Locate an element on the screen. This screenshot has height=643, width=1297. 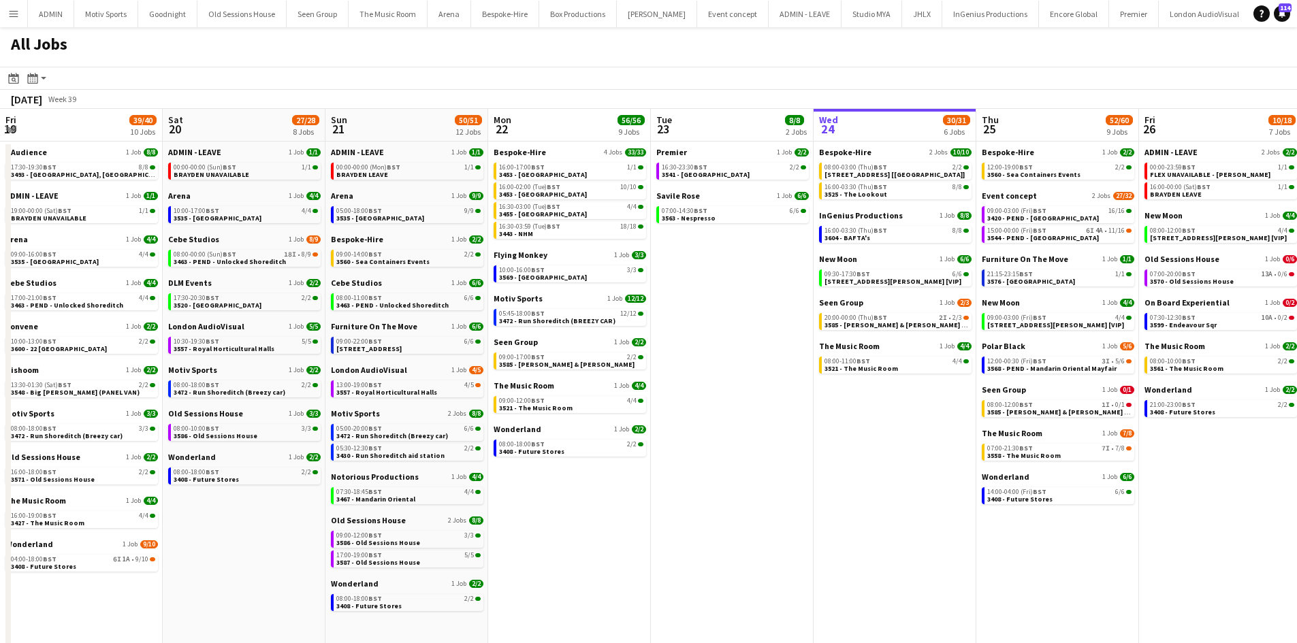
span: 3525 - The Lookout is located at coordinates (856, 194).